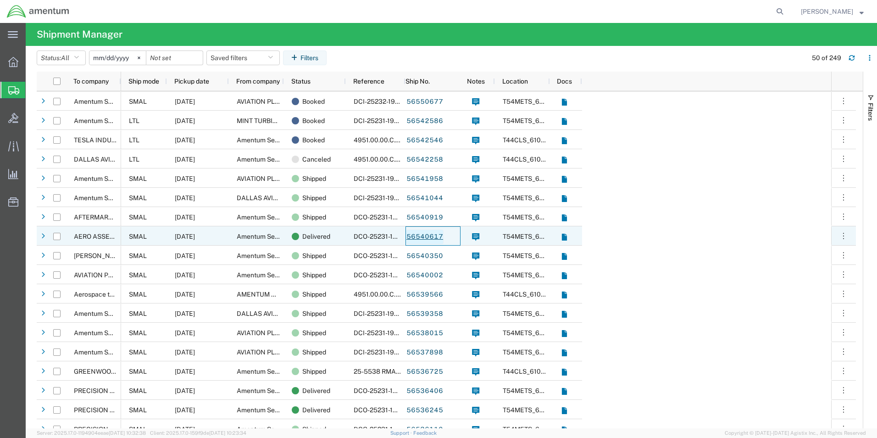 This screenshot has height=438, width=877. Describe the element at coordinates (425, 237) in the screenshot. I see `a: 56540617` at that location.